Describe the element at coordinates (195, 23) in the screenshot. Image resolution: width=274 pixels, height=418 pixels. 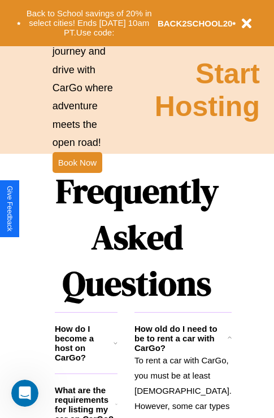
I see `b: BACK2SCHOOL20` at that location.